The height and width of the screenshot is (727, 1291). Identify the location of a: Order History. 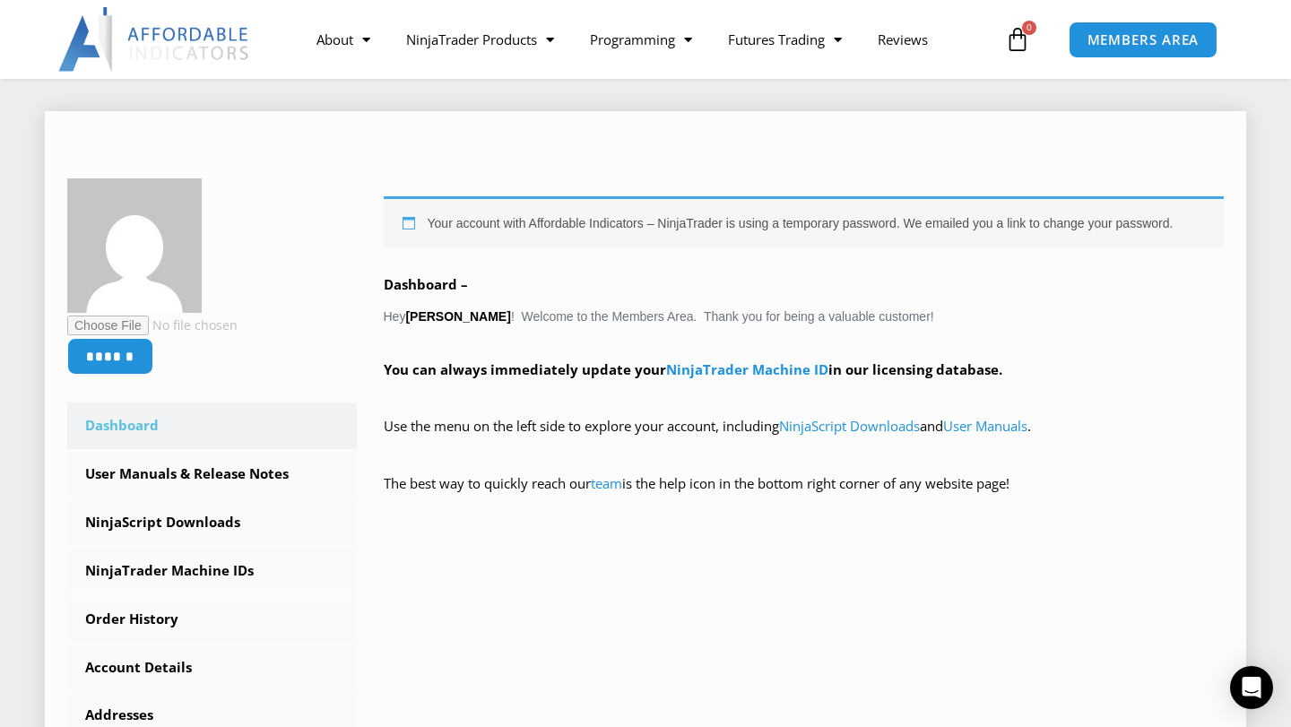
(212, 620).